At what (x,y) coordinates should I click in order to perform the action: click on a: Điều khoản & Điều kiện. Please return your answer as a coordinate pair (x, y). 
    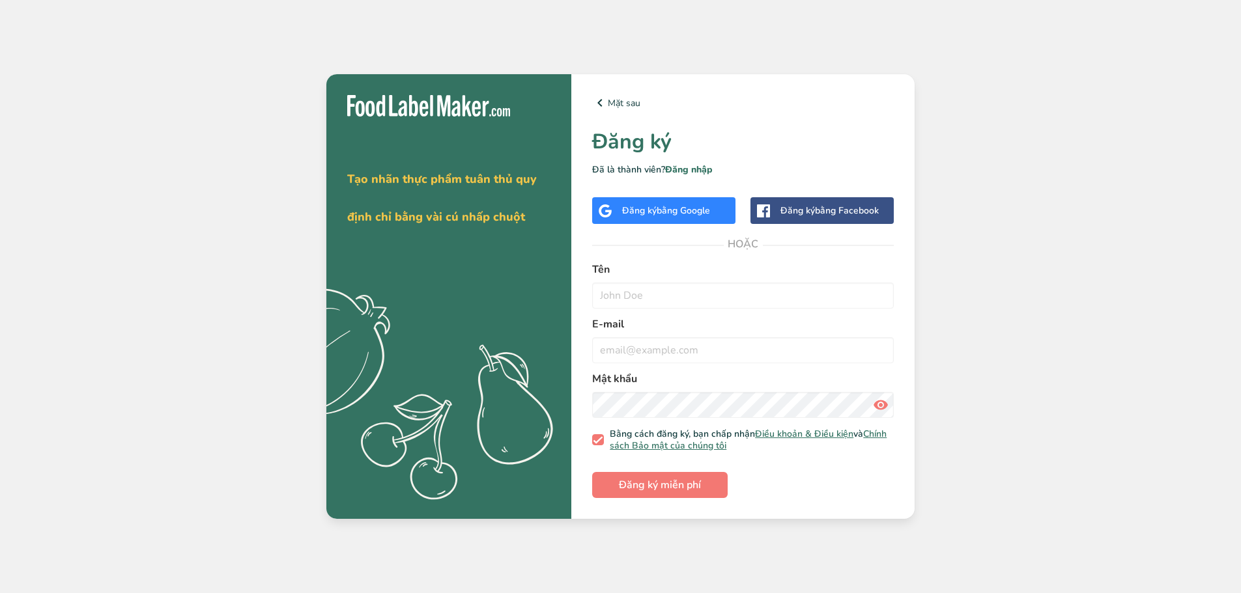
    Looking at the image, I should click on (804, 434).